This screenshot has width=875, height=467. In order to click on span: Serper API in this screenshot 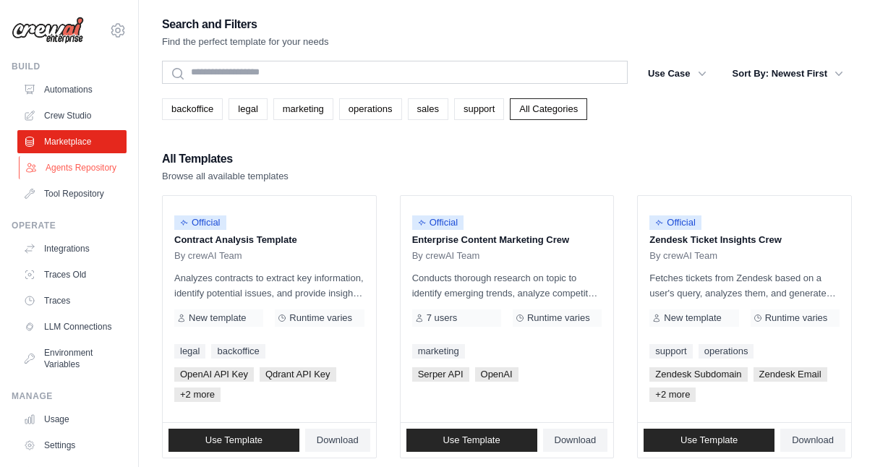, I will do `click(441, 375)`.